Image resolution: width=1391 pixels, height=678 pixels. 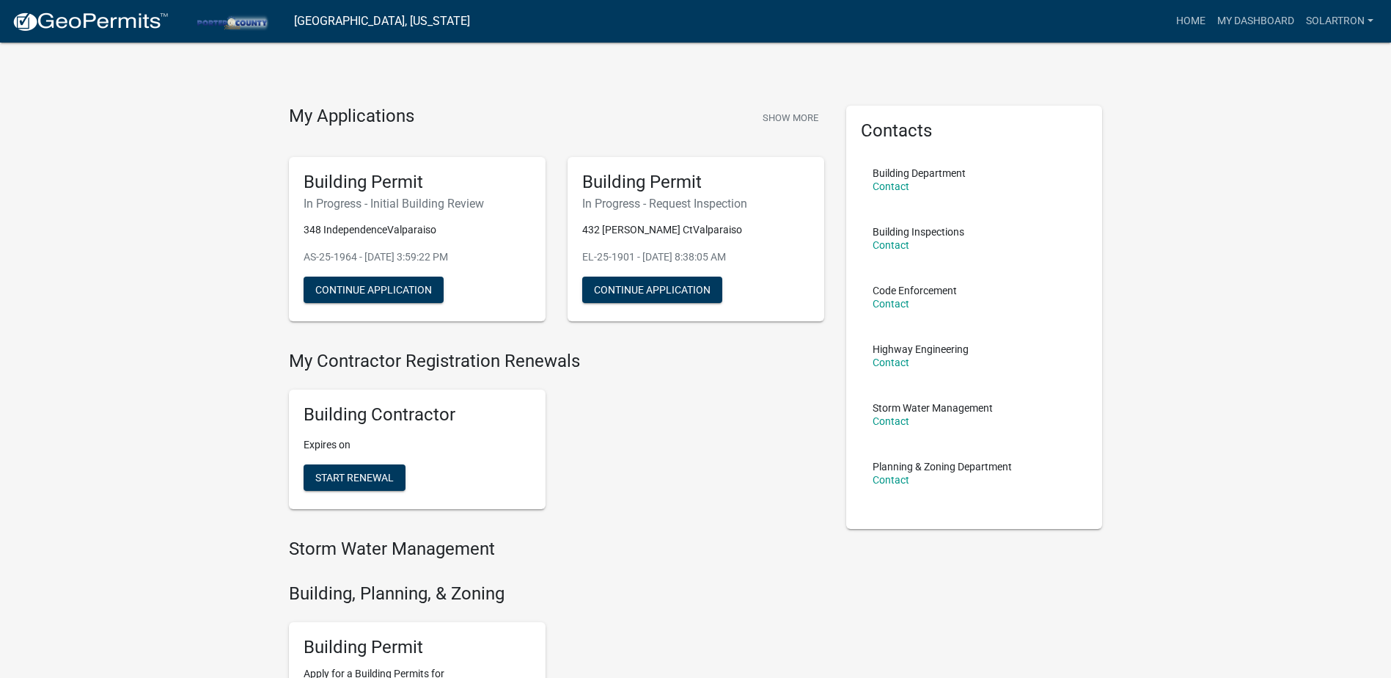 I want to click on h4: My Contractor Registration Renewals, so click(x=557, y=361).